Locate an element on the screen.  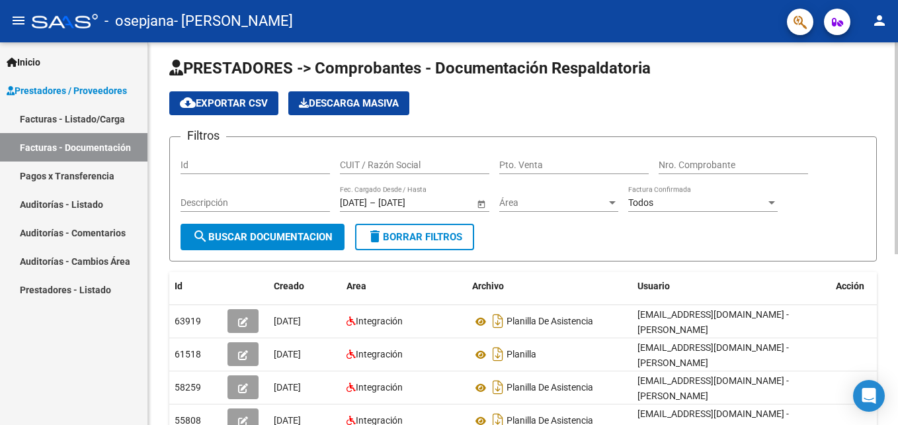
span: 63919 is located at coordinates (188, 321).